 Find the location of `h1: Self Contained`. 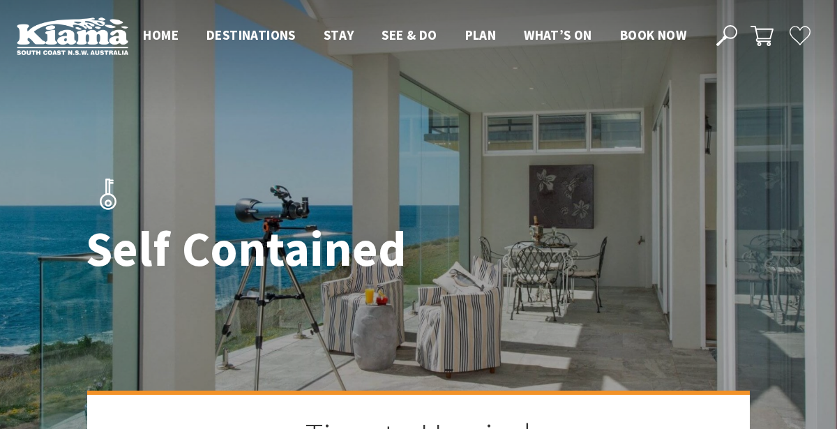

h1: Self Contained is located at coordinates (282, 249).